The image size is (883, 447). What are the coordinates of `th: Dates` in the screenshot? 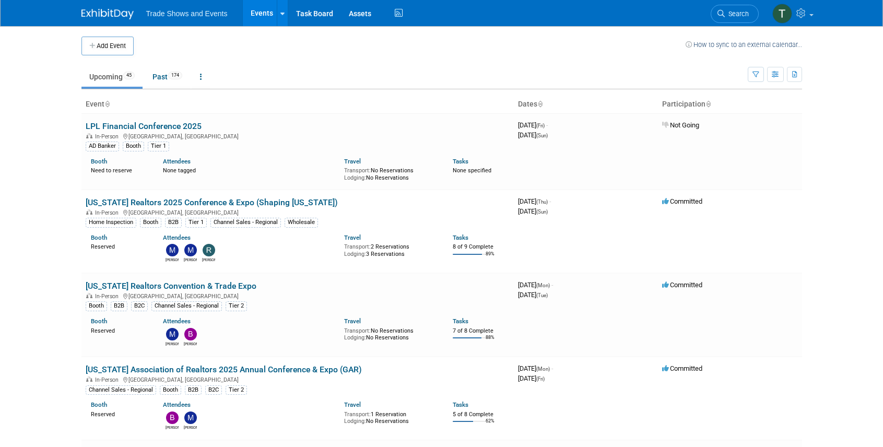 It's located at (586, 104).